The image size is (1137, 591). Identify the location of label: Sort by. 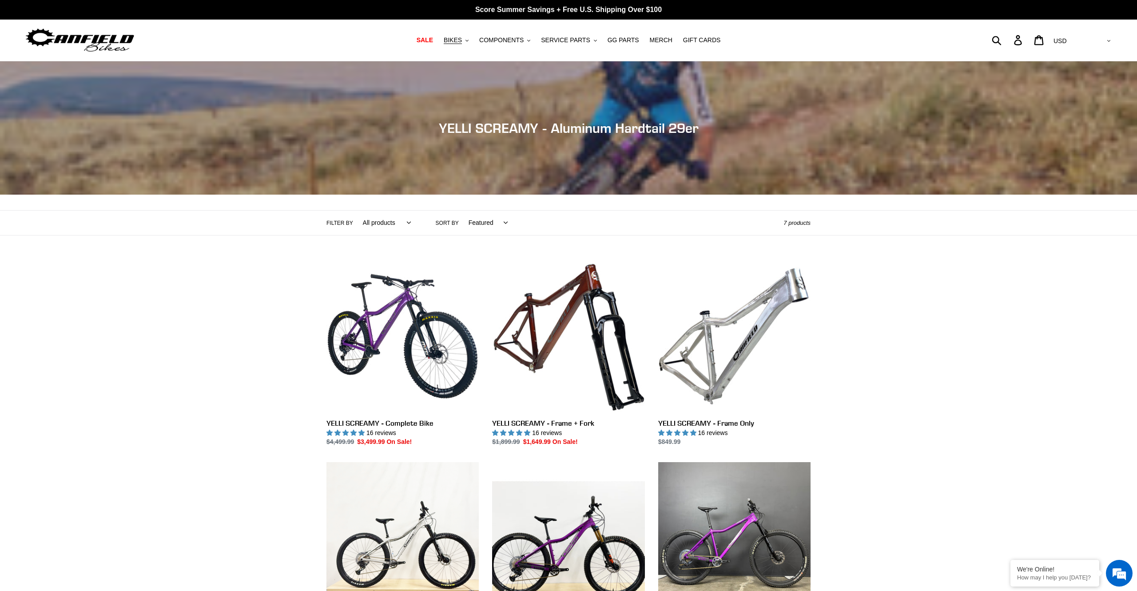
(447, 223).